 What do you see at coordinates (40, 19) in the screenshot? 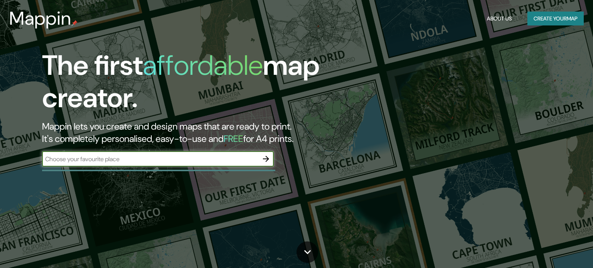
I see `h3: Mappin` at bounding box center [40, 19].